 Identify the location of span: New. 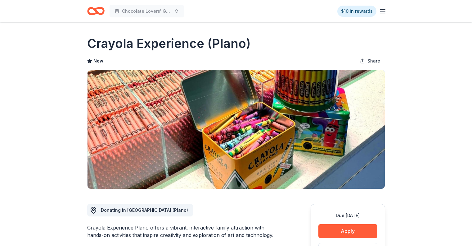
(98, 61).